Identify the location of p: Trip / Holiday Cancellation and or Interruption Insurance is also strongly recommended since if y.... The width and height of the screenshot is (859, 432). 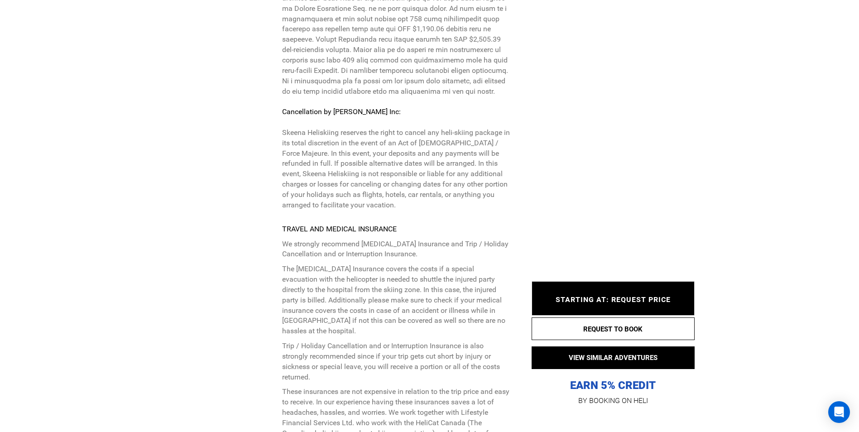
(396, 362).